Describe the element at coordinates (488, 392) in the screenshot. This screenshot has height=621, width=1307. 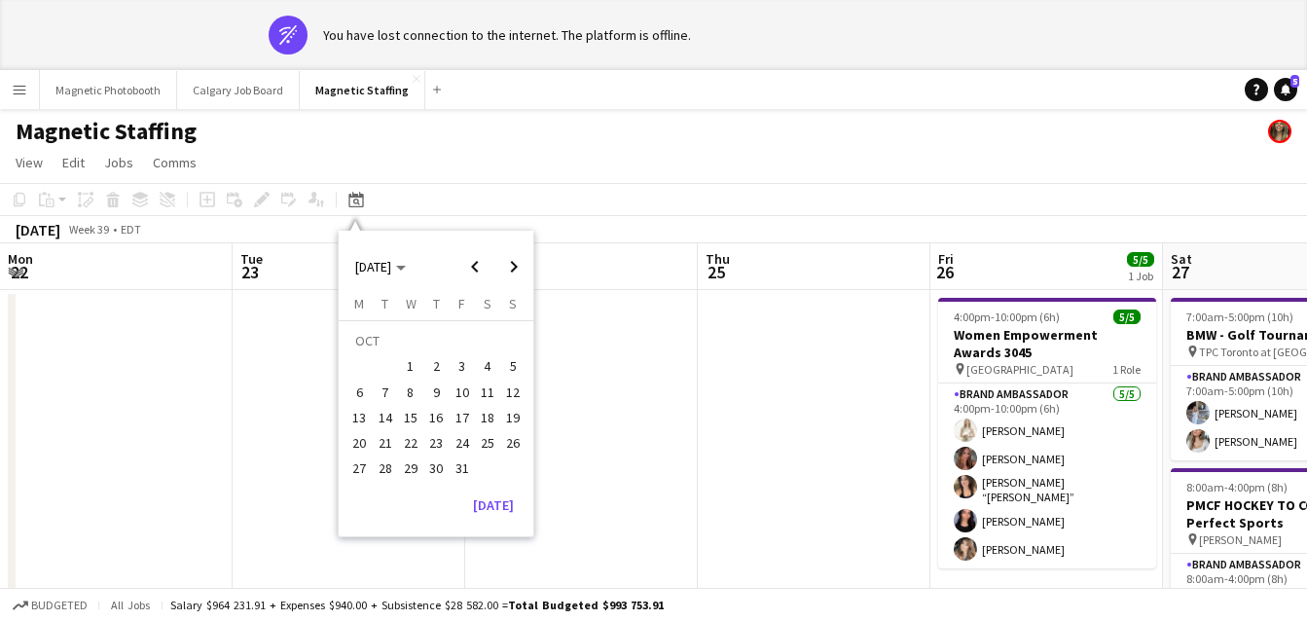
I see `button: 11-10-2025` at that location.